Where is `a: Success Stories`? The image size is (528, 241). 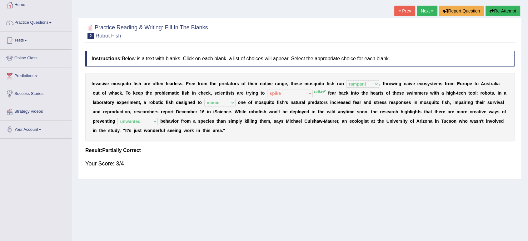 a: Success Stories is located at coordinates (36, 93).